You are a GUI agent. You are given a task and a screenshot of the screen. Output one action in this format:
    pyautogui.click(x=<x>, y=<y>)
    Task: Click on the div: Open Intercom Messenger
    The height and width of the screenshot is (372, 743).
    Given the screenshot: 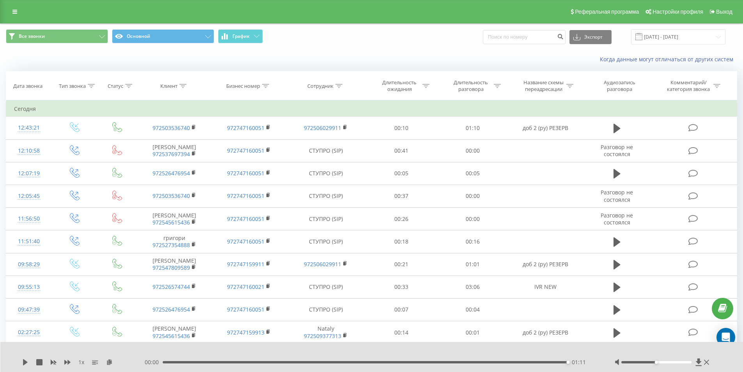 What is the action you would take?
    pyautogui.click(x=726, y=337)
    